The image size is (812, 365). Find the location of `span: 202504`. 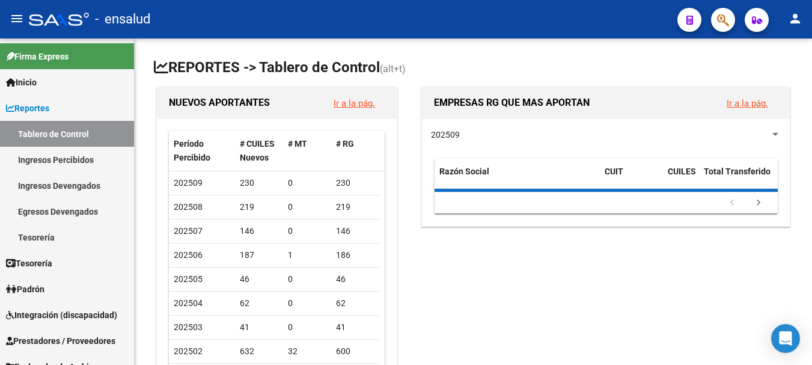

span: 202504 is located at coordinates (188, 303).